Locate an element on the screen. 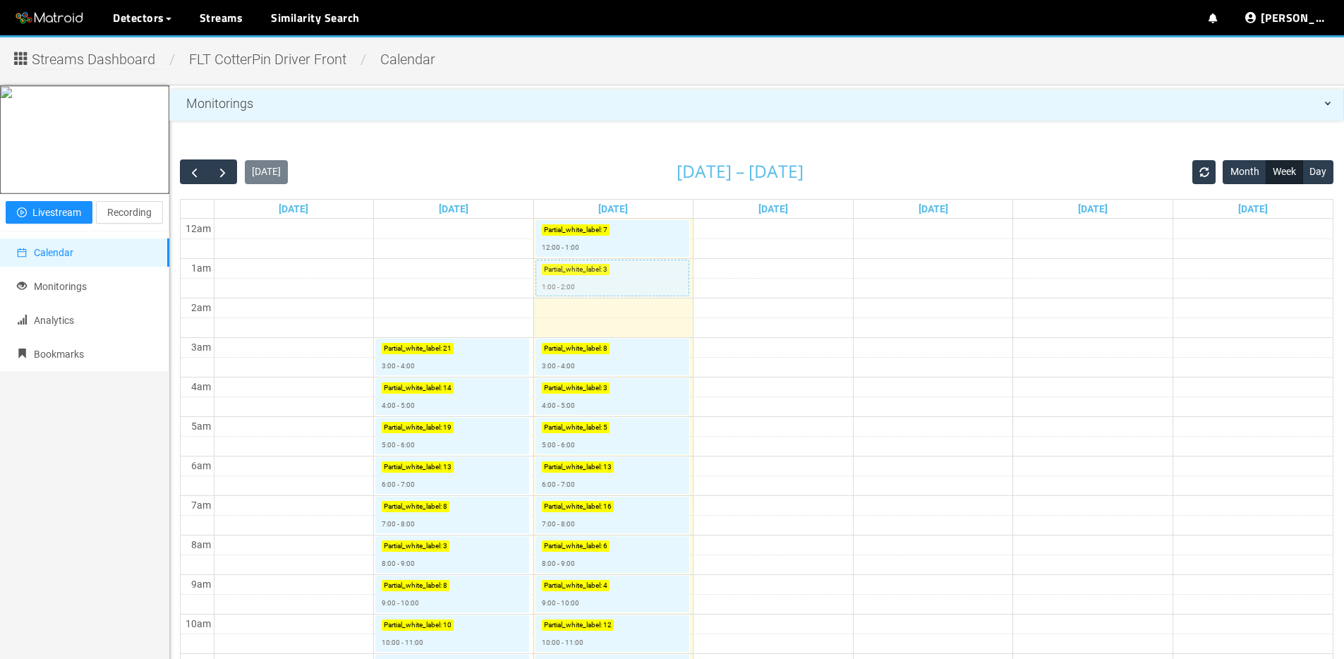  p: 4 is located at coordinates (605, 586).